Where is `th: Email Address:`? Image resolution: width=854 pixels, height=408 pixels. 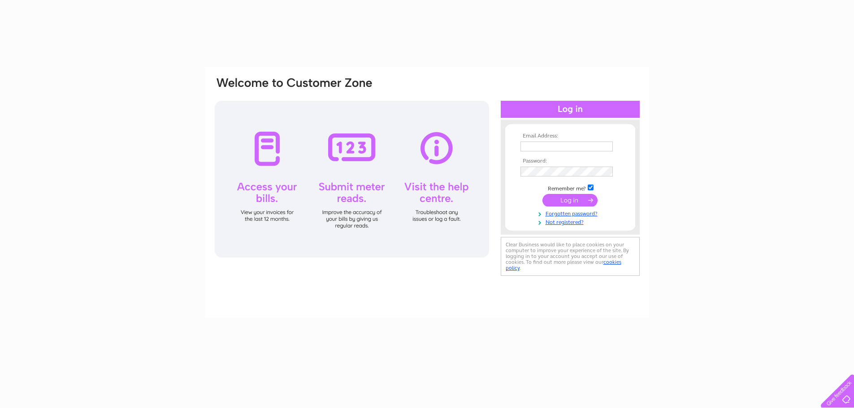
th: Email Address: is located at coordinates (570, 136).